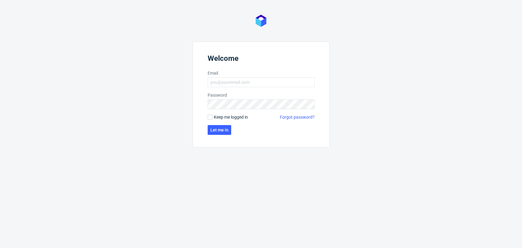 This screenshot has width=522, height=248. What do you see at coordinates (231, 117) in the screenshot?
I see `span: Keep me logged in` at bounding box center [231, 117].